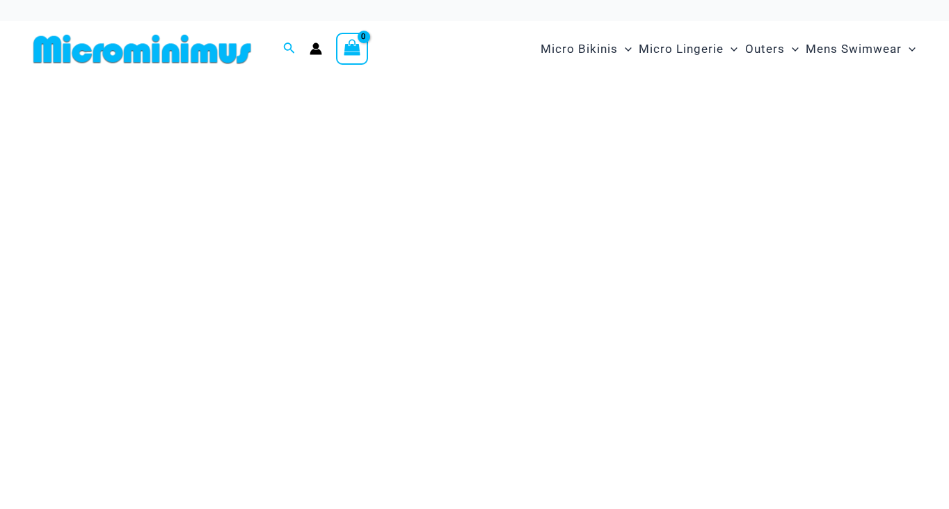  I want to click on a: Account icon link, so click(316, 49).